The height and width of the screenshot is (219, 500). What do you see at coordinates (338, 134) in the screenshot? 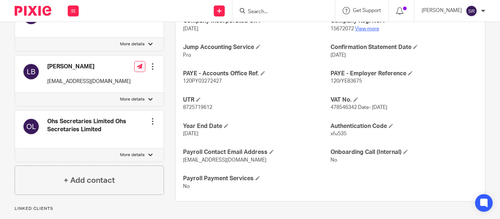
I see `span: xfu535` at bounding box center [338, 134].